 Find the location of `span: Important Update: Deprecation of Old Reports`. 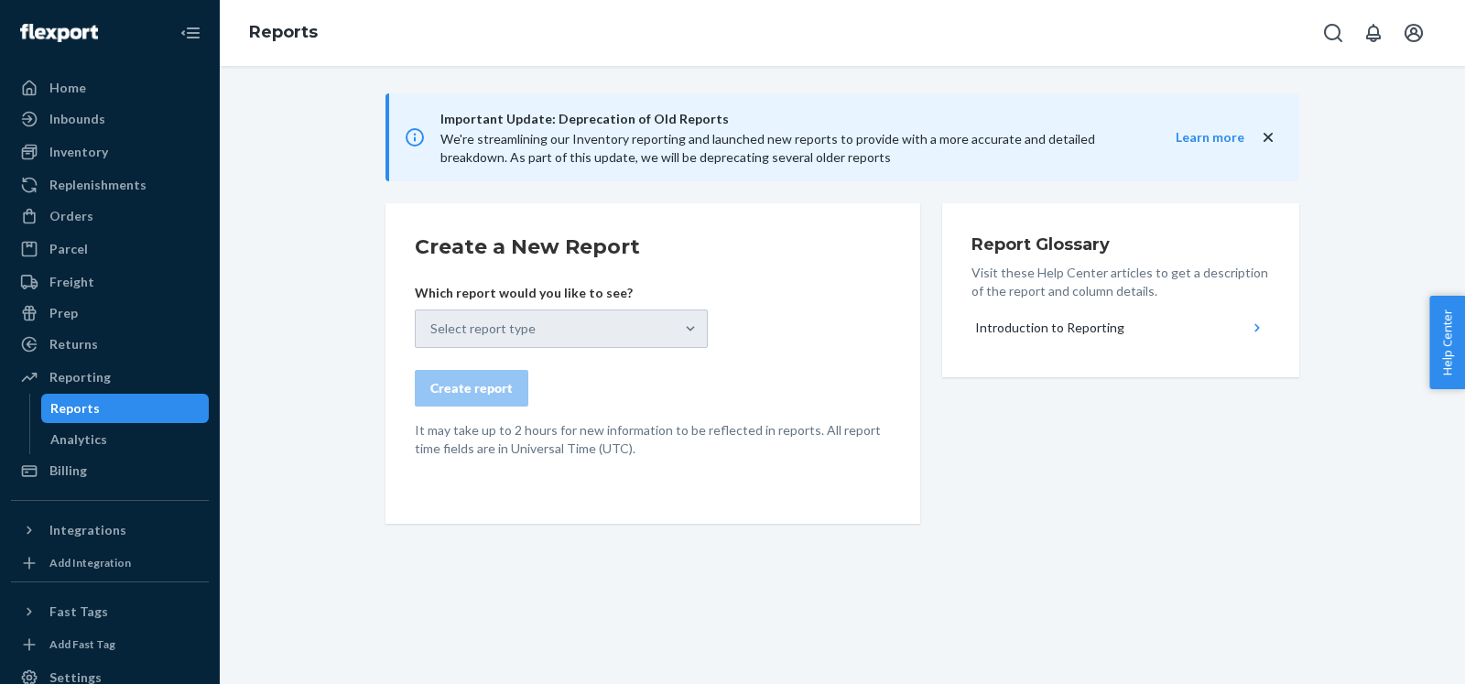

span: Important Update: Deprecation of Old Reports is located at coordinates (789, 119).